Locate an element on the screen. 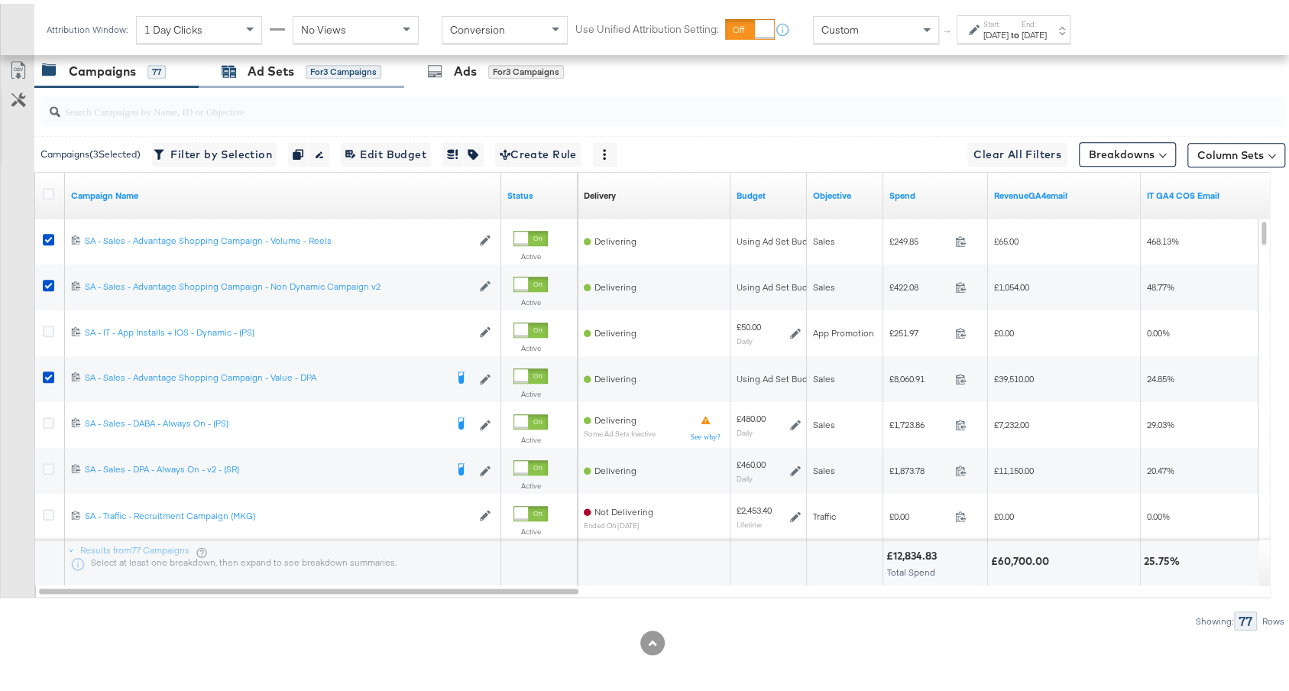 The image size is (1289, 691). span: £1,723.86 is located at coordinates (919, 420).